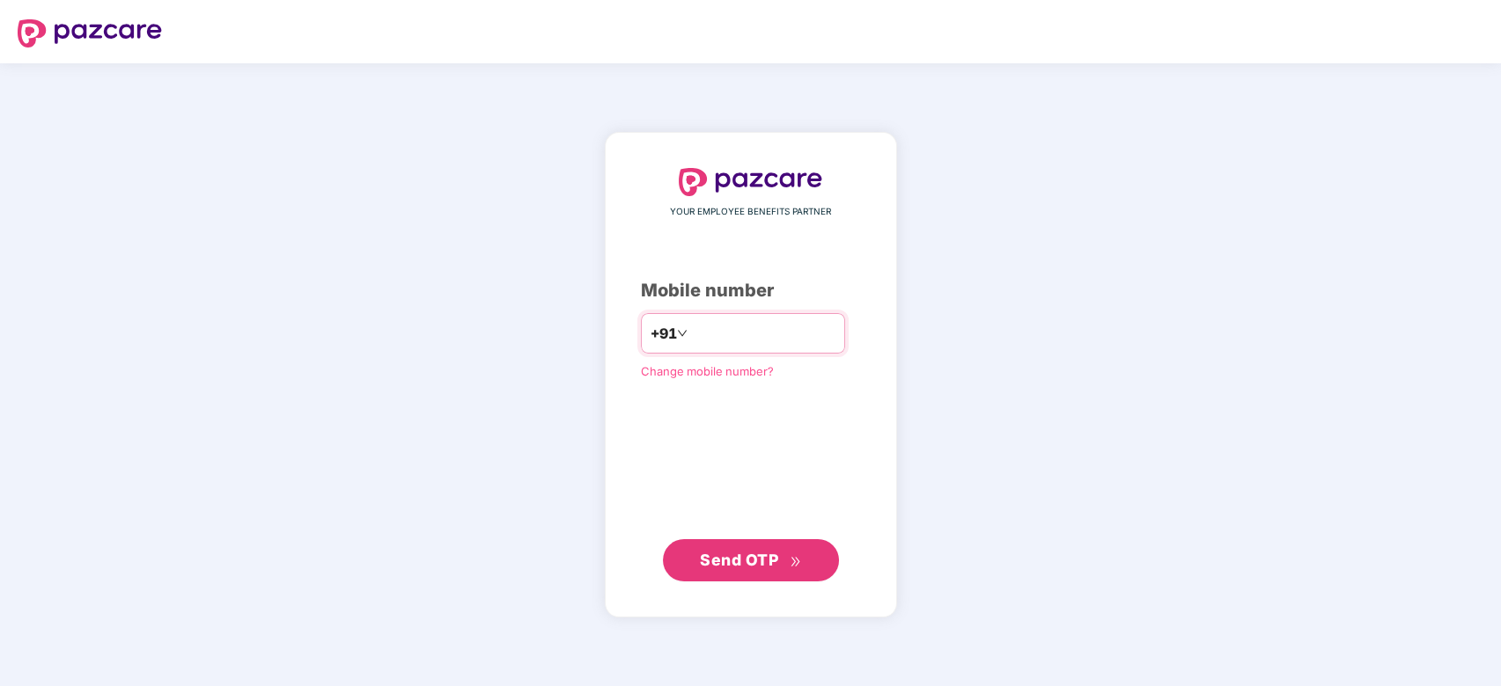 This screenshot has height=686, width=1501. I want to click on span: Send OTP, so click(738, 560).